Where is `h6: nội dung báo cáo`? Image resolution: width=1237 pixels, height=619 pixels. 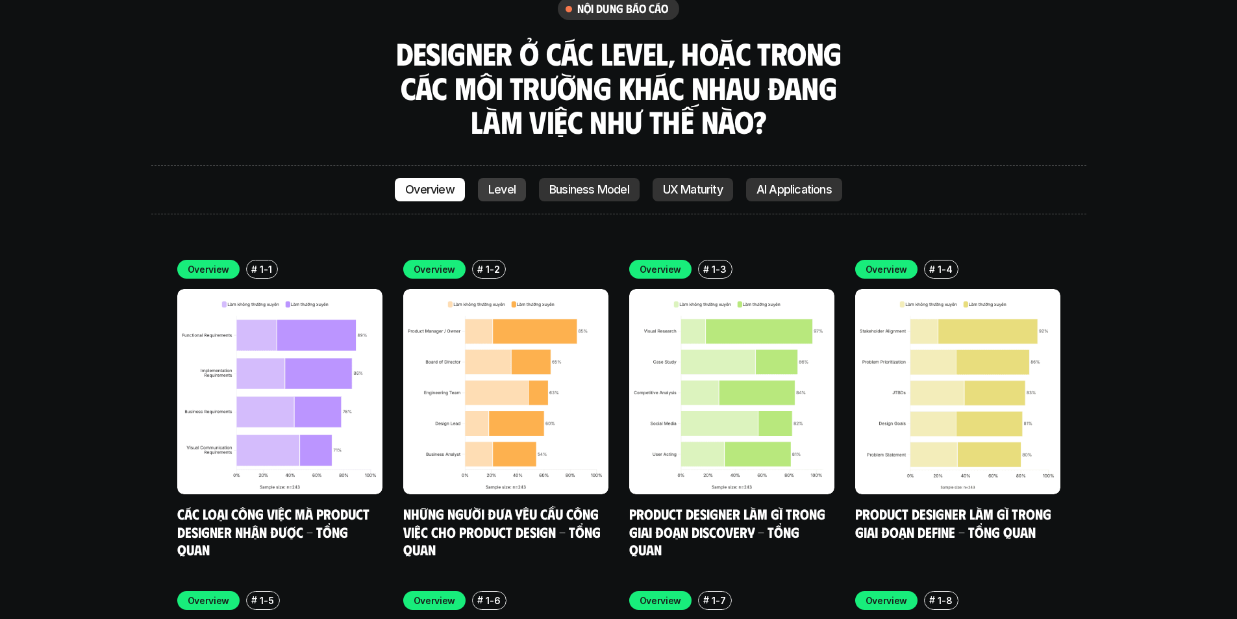
h6: nội dung báo cáo is located at coordinates (623, 8).